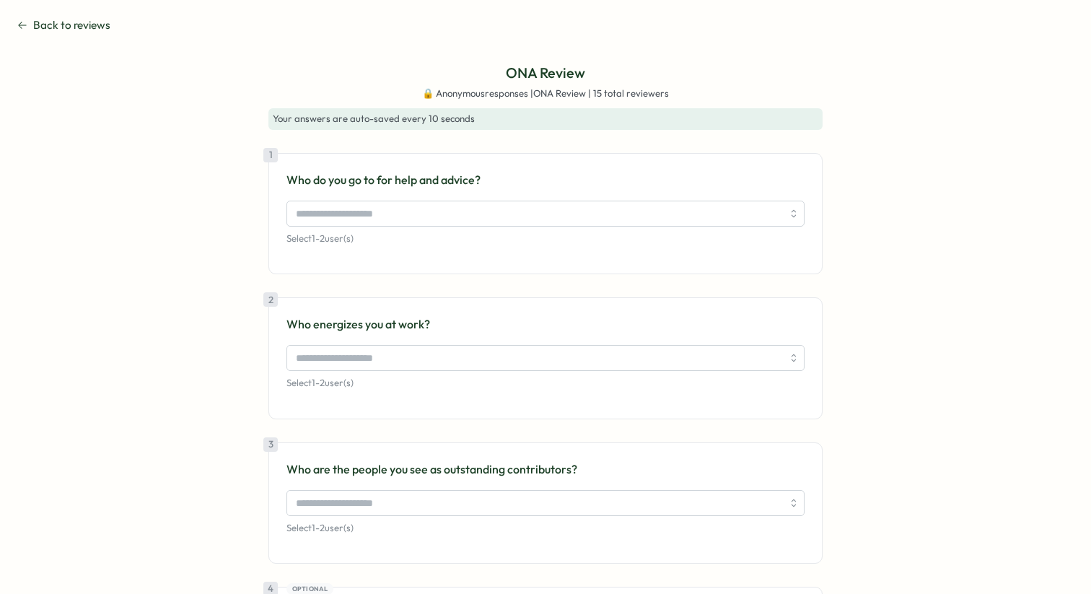 This screenshot has width=1091, height=594. Describe the element at coordinates (545, 324) in the screenshot. I see `p: Who energizes you at work?` at that location.